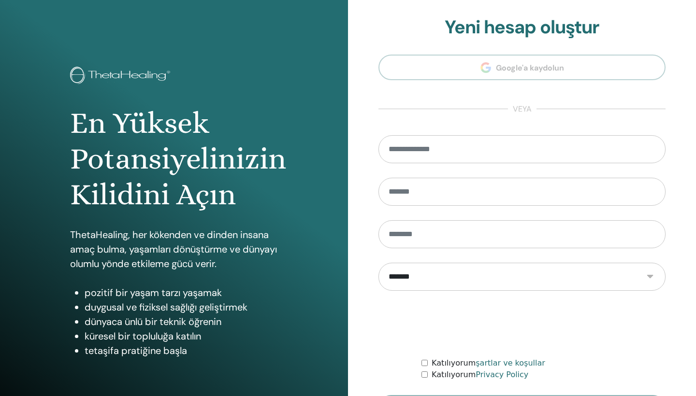  Describe the element at coordinates (181, 322) in the screenshot. I see `li: dünyaca ünlü bir teknik öğrenin` at that location.